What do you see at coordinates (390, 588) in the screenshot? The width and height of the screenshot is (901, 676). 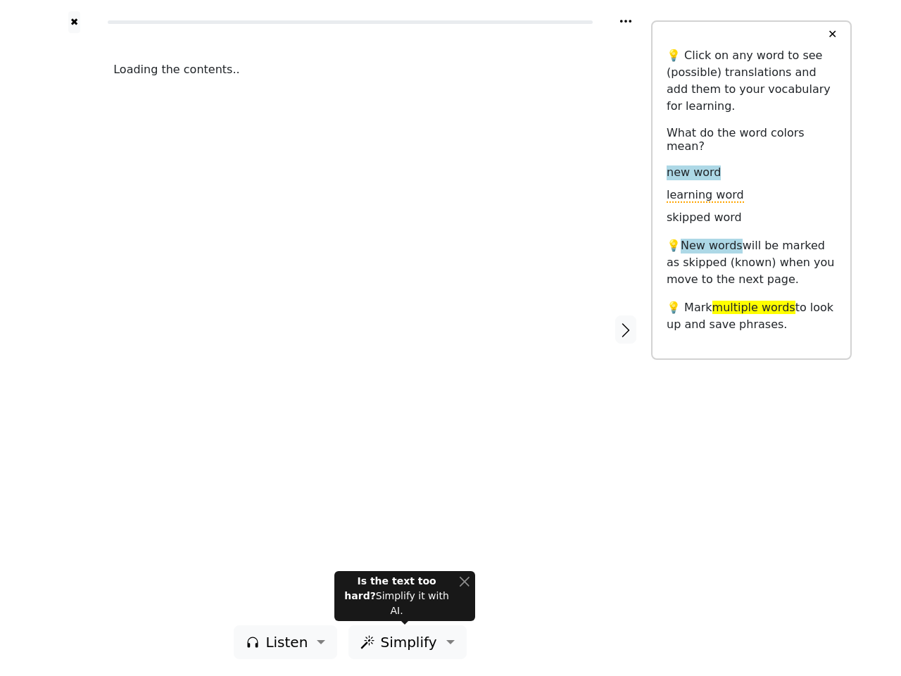 I see `strong: Is the text too hard?` at bounding box center [390, 588].